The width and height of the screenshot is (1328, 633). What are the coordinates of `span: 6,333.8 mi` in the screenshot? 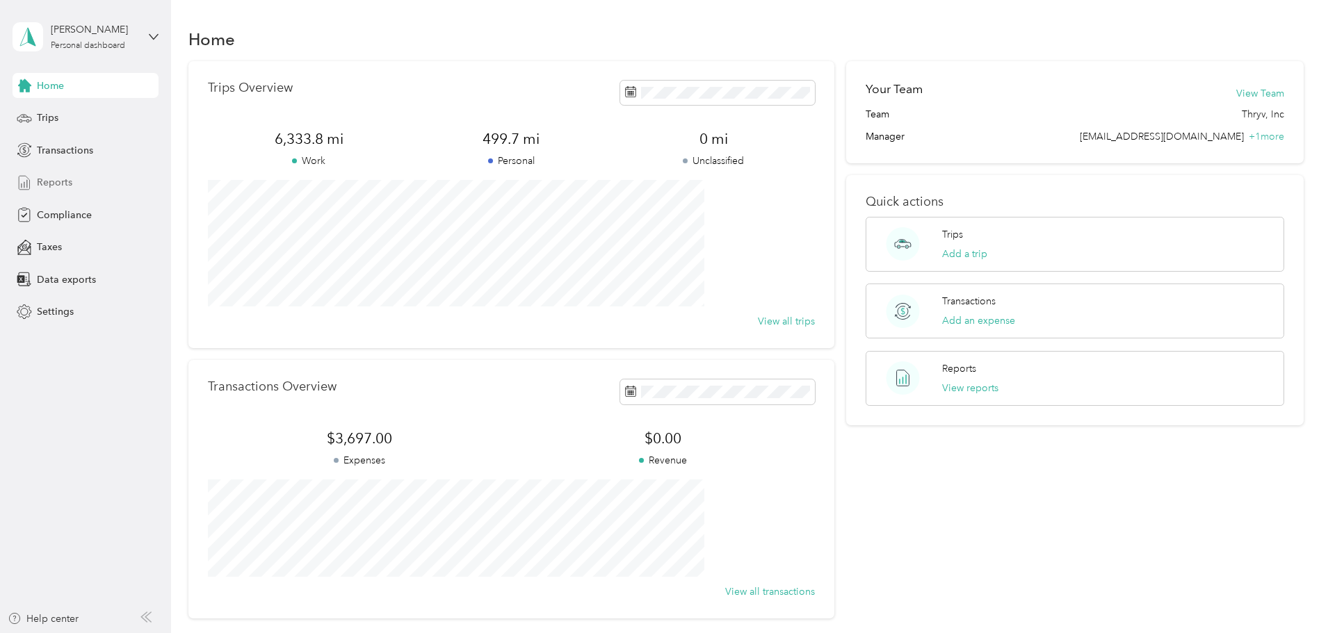 It's located at (309, 139).